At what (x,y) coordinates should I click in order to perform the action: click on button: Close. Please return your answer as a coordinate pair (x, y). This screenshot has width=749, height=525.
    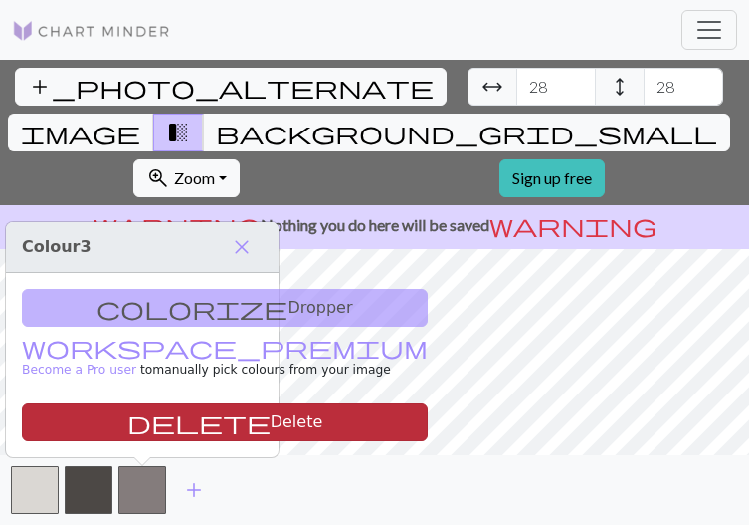
    Looking at the image, I should click on (242, 247).